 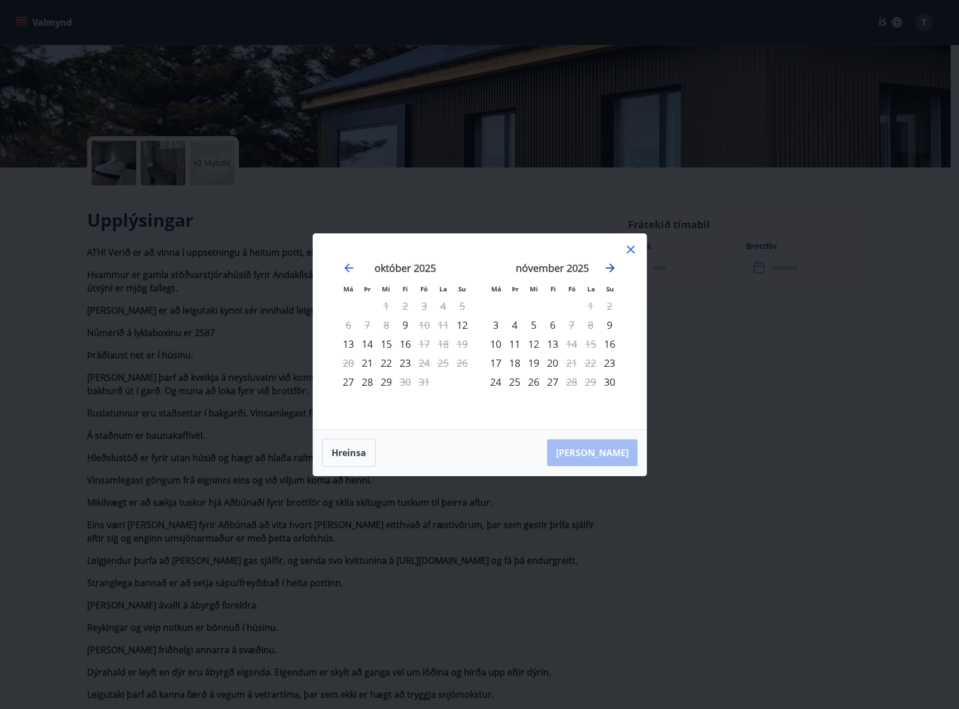 What do you see at coordinates (610, 363) in the screenshot?
I see `td: Choose sunnudagur, 23. nóvember 2025 as your check-in date. It’s available.` at bounding box center [610, 363].